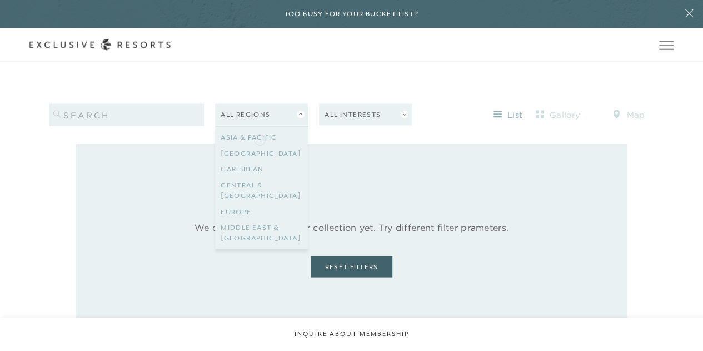 The height and width of the screenshot is (351, 703). I want to click on p: We don’t have that in our collection yet. Try different filter prameters., so click(351, 227).